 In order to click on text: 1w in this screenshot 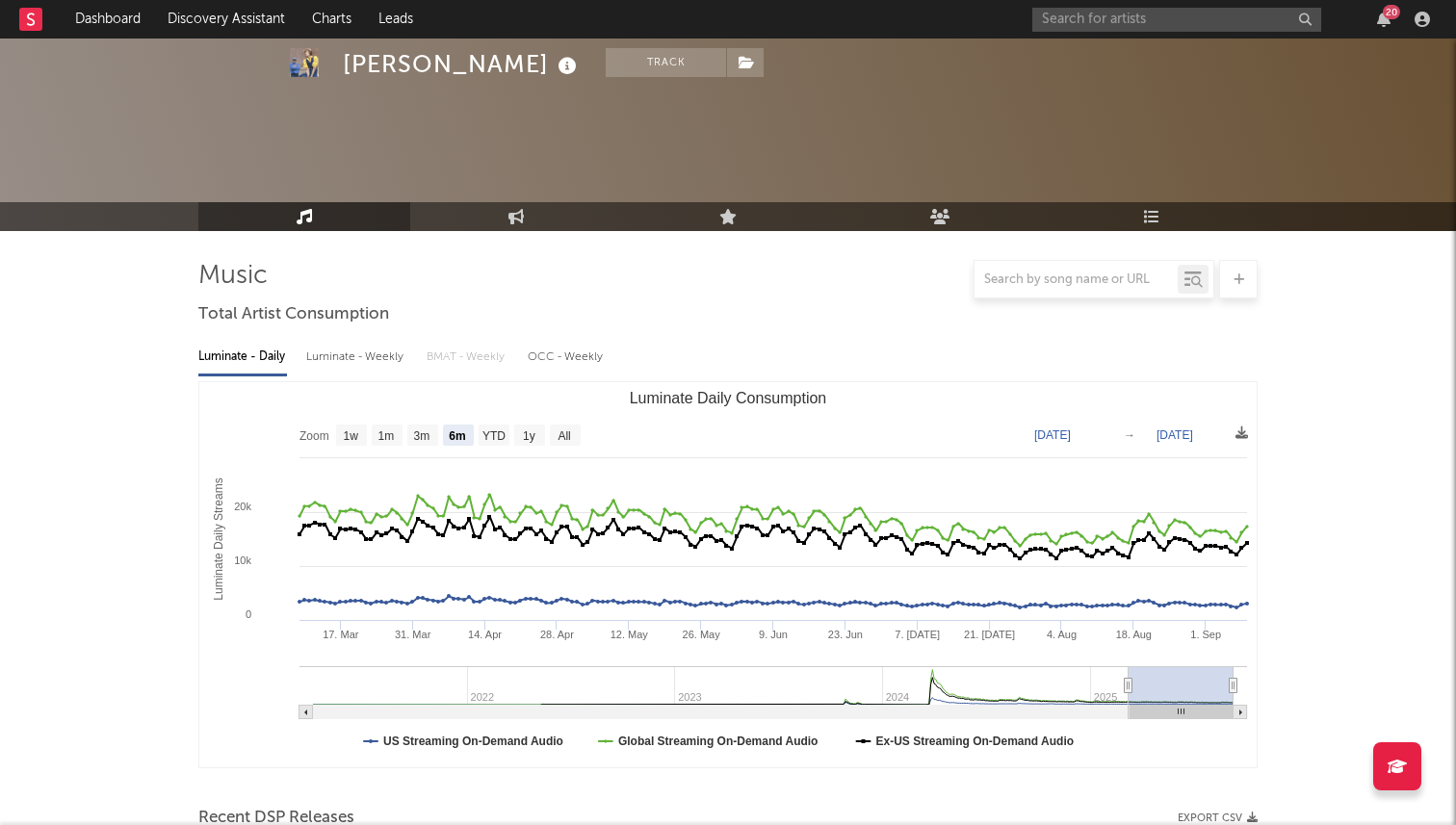, I will do `click(352, 435)`.